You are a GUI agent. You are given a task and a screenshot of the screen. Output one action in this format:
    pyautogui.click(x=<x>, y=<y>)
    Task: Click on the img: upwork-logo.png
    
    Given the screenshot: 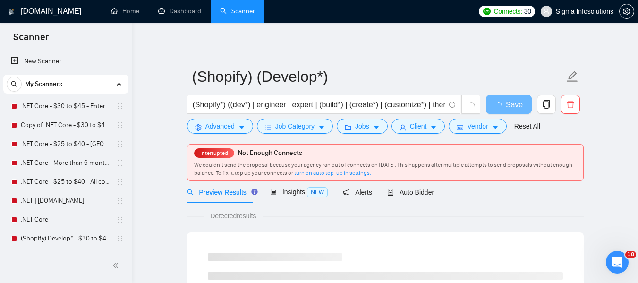 What is the action you would take?
    pyautogui.click(x=487, y=11)
    